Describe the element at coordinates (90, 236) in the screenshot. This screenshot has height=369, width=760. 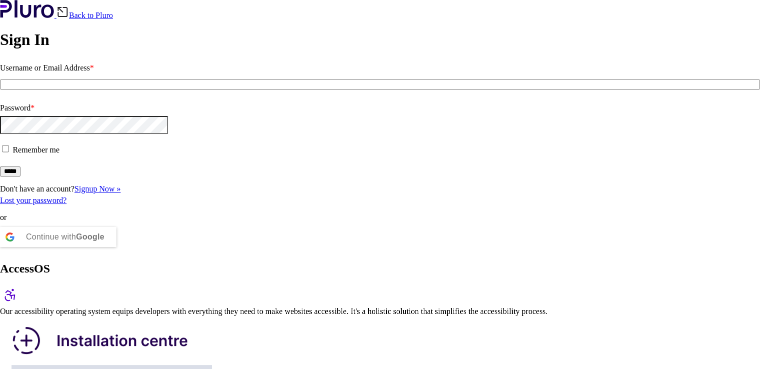
I see `b: Google` at that location.